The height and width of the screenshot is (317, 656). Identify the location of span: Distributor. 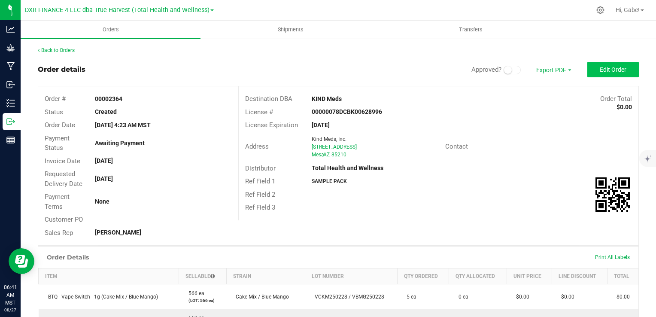
(260, 168).